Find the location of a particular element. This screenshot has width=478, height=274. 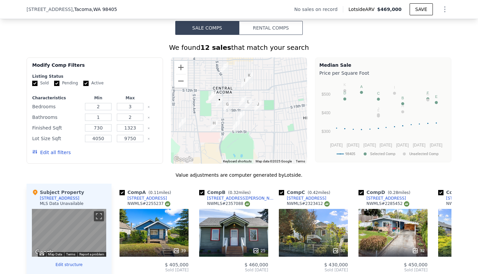

text: D is located at coordinates (345, 93).